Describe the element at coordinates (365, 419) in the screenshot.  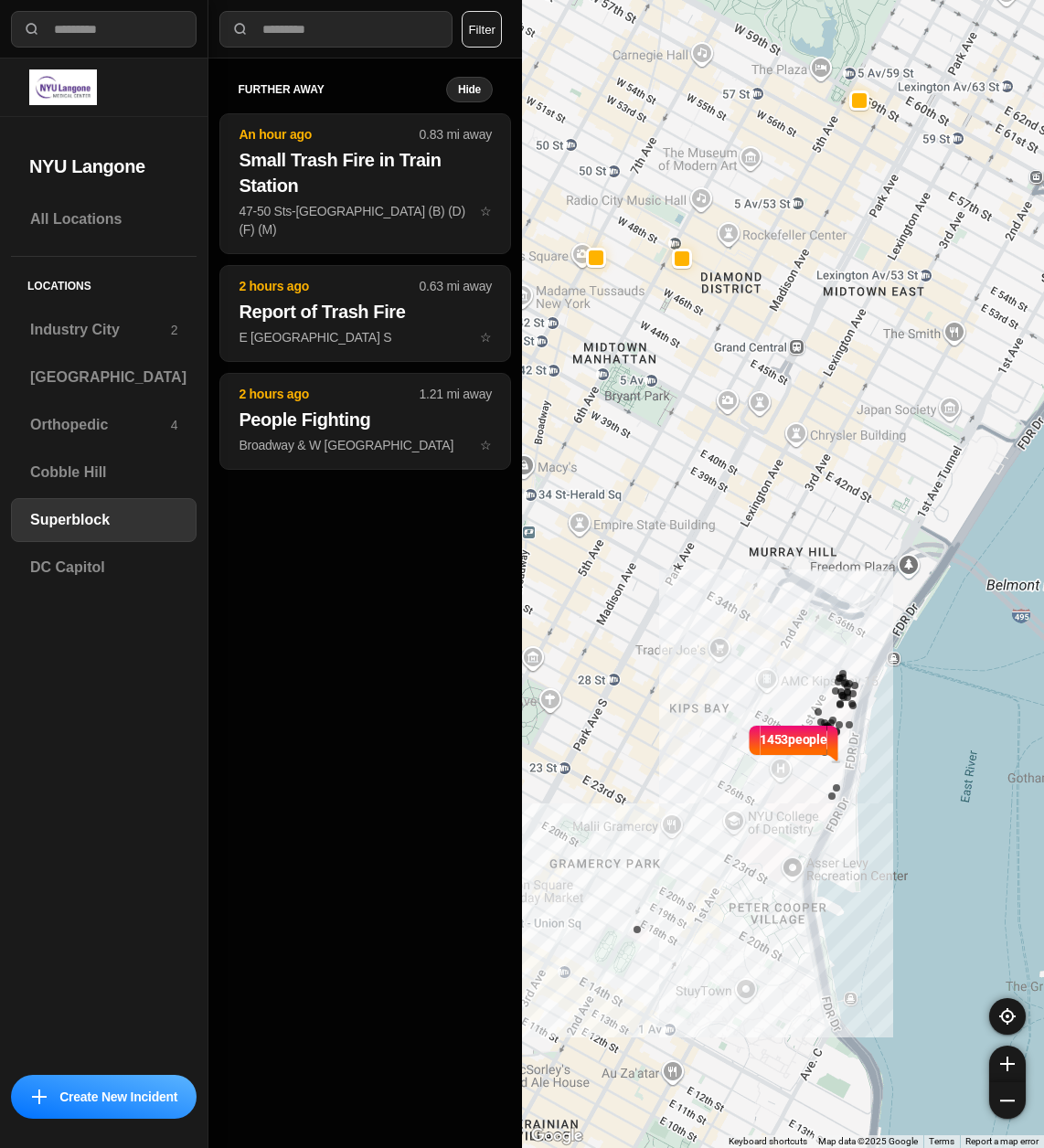
I see `h2: People Fighting` at that location.